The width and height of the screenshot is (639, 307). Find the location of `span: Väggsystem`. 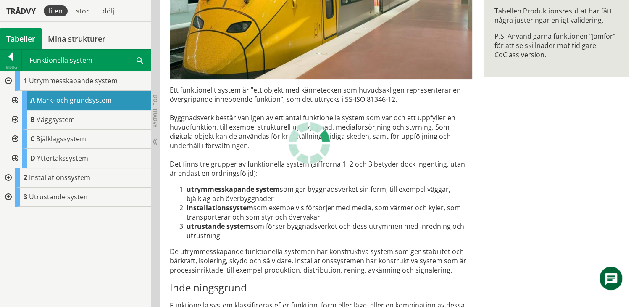

span: Väggsystem is located at coordinates (55, 119).